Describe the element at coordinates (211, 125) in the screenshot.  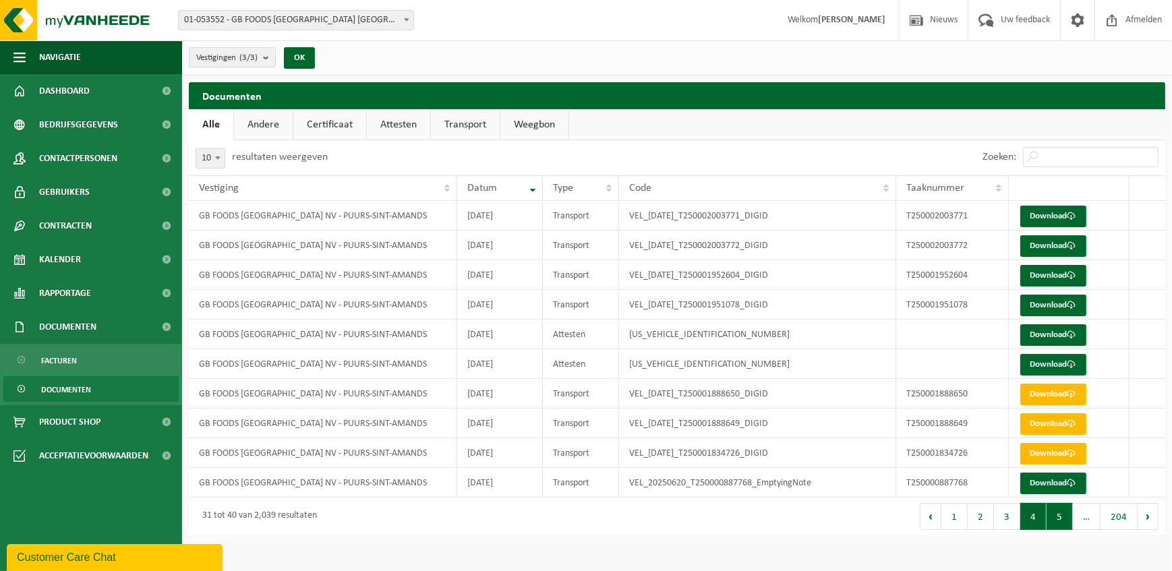
I see `a: Alle` at that location.